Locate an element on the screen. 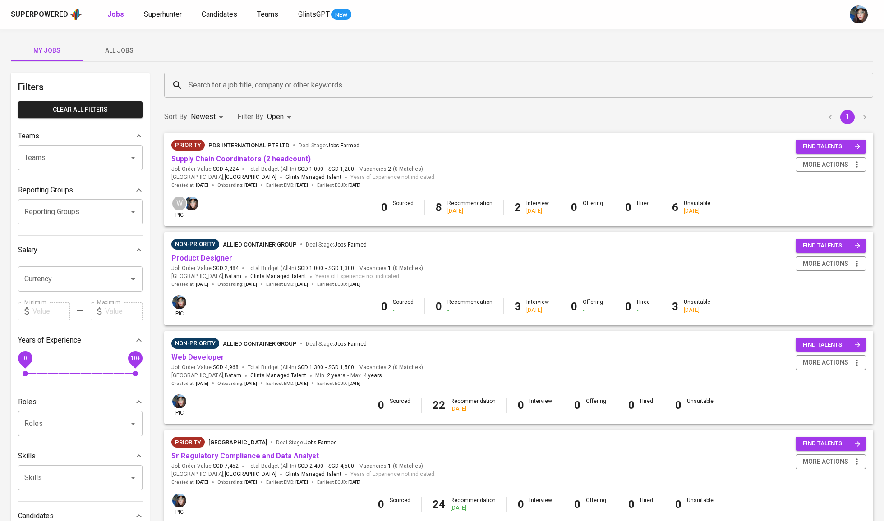 The height and width of the screenshot is (521, 884). div: Sourced is located at coordinates (400, 405).